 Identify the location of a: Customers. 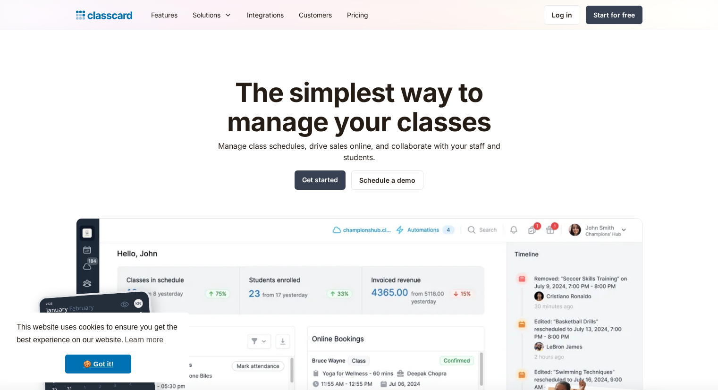
(315, 15).